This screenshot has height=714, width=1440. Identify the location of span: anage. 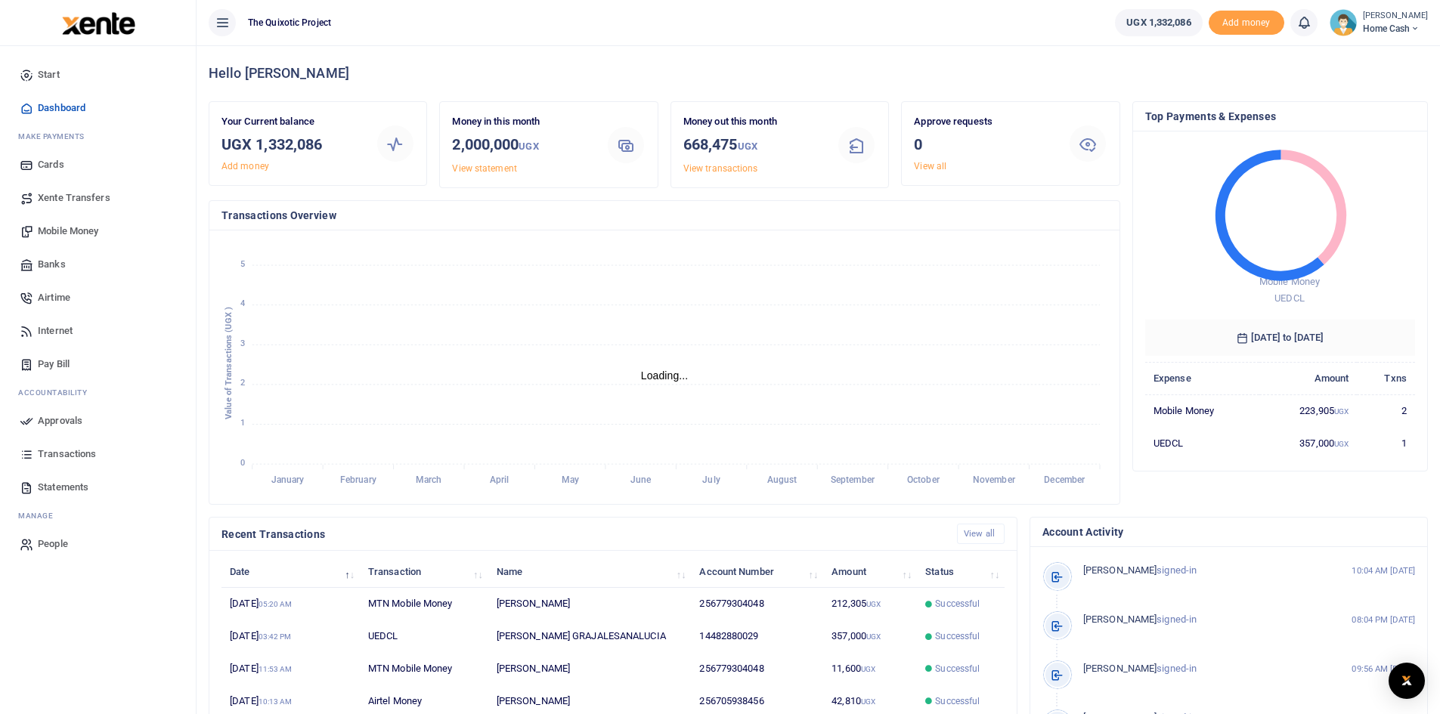
(39, 516).